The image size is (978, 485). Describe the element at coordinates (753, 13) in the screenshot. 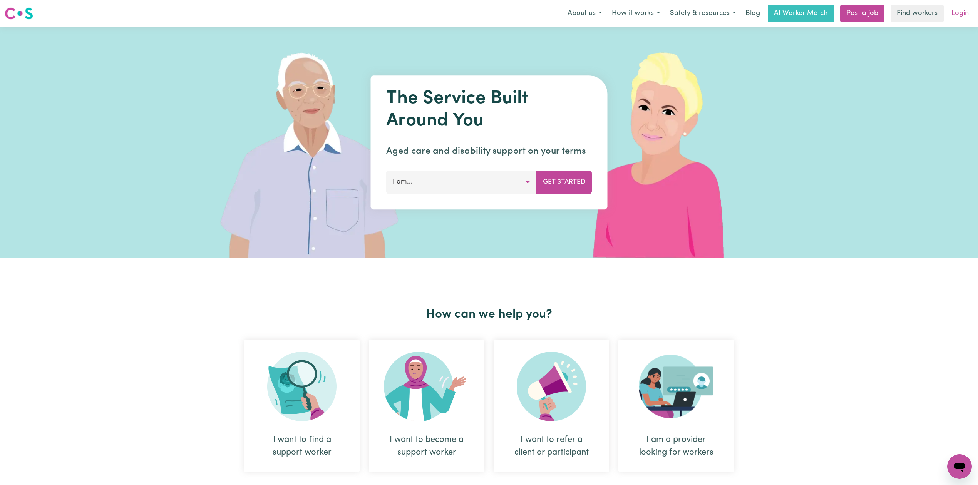

I see `a: Blog` at that location.